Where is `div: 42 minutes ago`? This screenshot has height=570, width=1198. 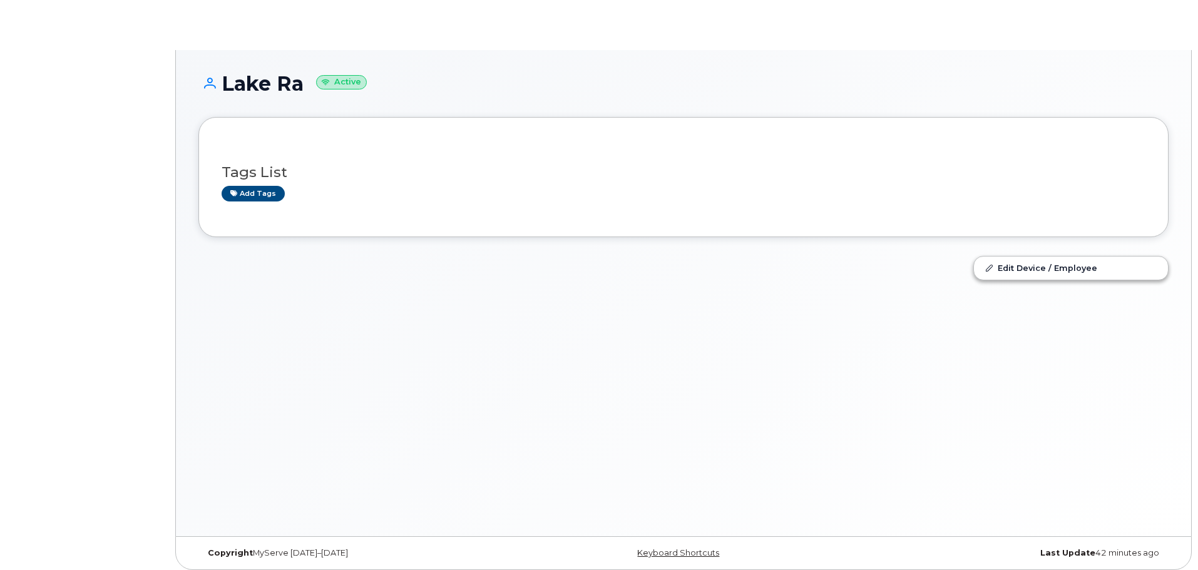 div: 42 minutes ago is located at coordinates (1006, 553).